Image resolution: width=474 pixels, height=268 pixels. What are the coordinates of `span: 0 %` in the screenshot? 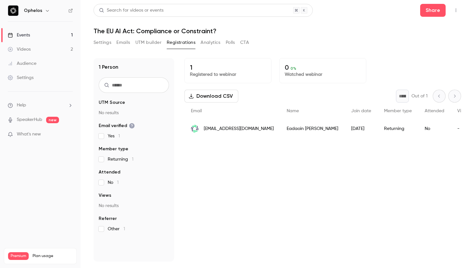 It's located at (294, 68).